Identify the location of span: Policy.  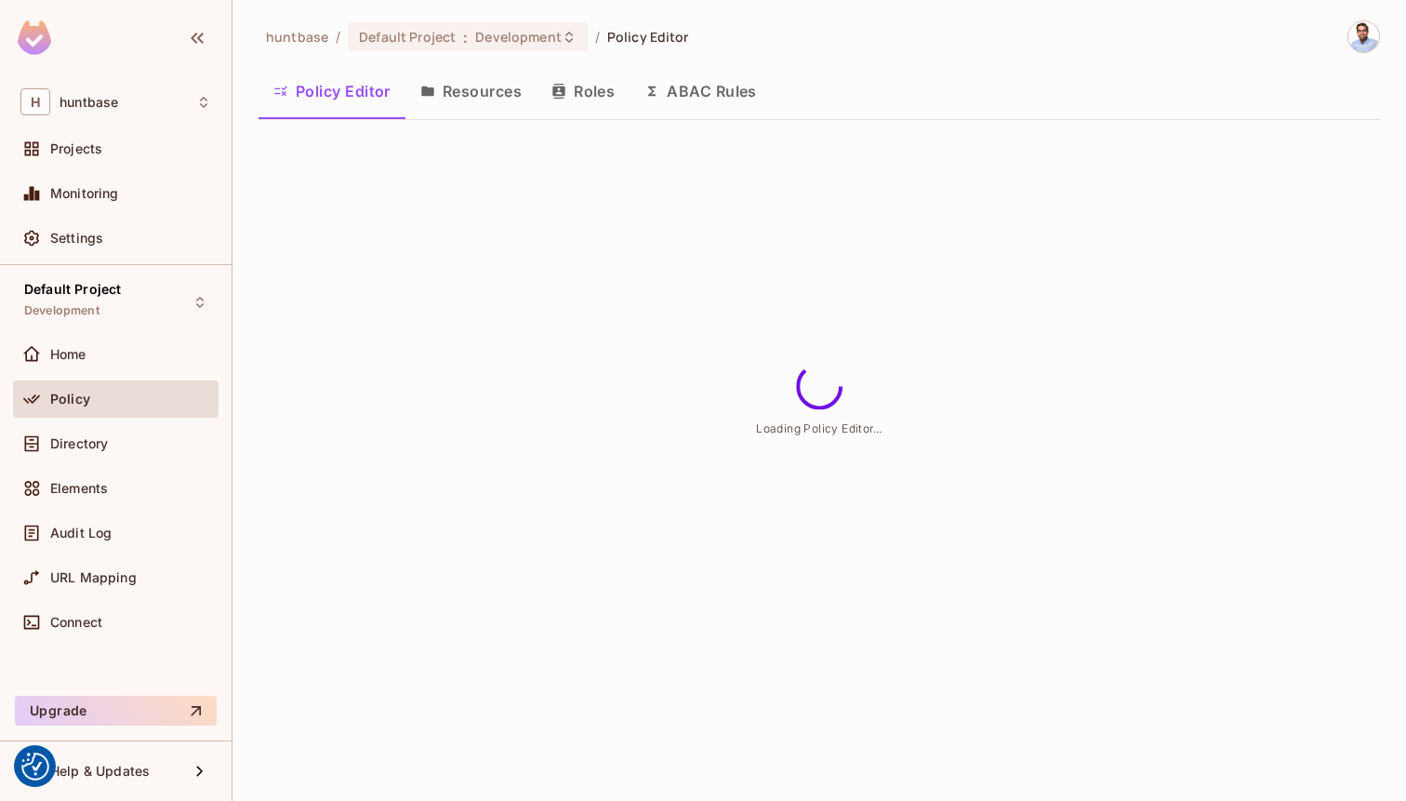
(70, 399).